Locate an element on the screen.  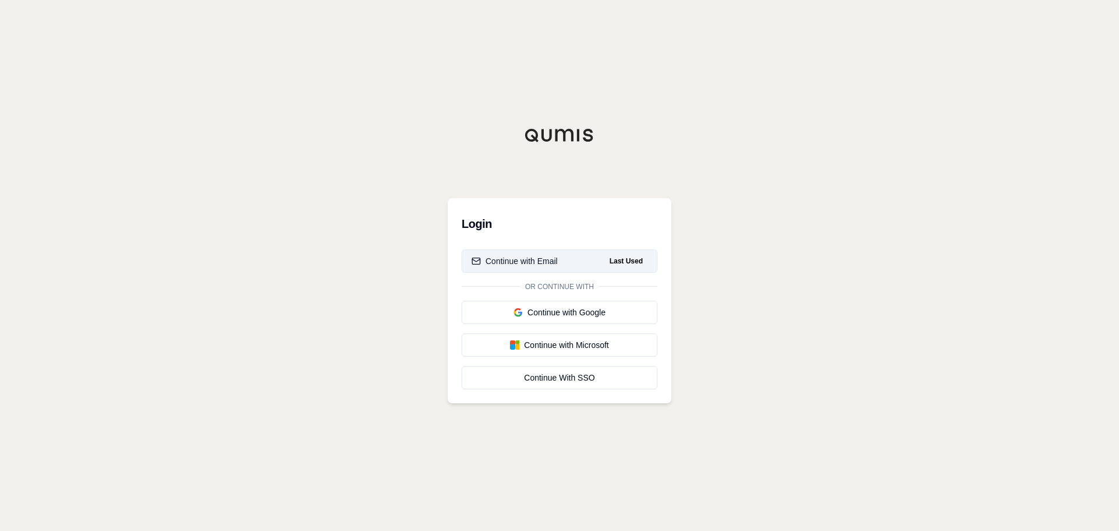
button: Continue with Google is located at coordinates (560, 312).